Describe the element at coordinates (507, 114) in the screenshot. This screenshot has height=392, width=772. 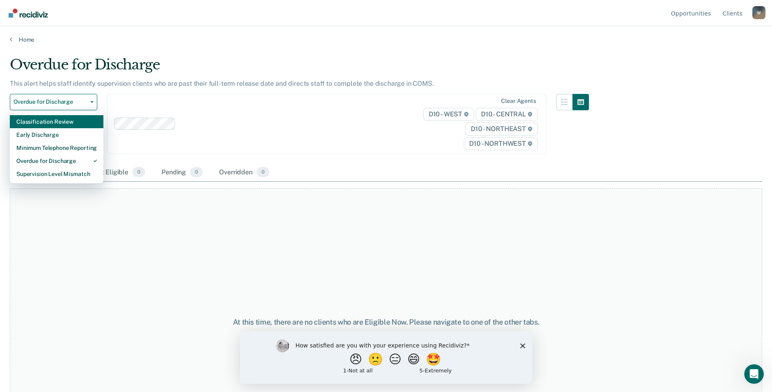
I see `span: D10 - CENTRAL` at that location.